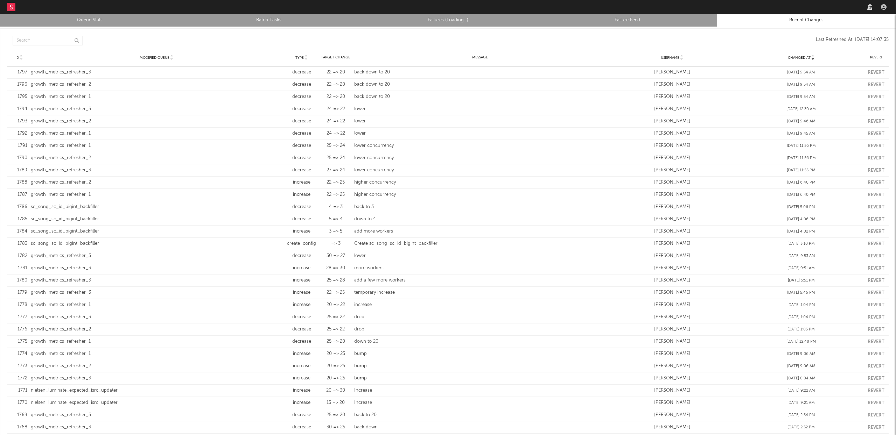 The height and width of the screenshot is (435, 896). Describe the element at coordinates (154, 58) in the screenshot. I see `span: Modified Queue` at that location.